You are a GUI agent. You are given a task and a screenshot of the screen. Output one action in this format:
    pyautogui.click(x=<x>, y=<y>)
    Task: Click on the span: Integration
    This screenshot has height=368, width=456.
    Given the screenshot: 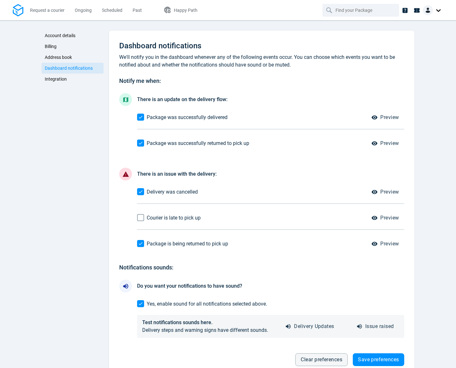 What is the action you would take?
    pyautogui.click(x=56, y=79)
    